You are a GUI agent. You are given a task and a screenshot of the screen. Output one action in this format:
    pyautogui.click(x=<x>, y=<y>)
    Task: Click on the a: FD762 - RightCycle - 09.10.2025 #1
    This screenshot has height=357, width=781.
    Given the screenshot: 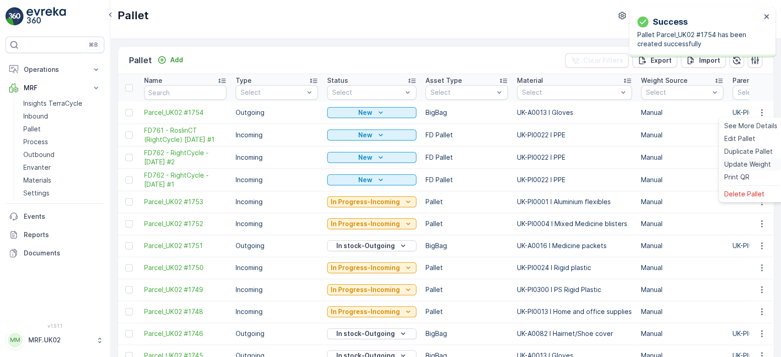 What is the action you would take?
    pyautogui.click(x=185, y=180)
    